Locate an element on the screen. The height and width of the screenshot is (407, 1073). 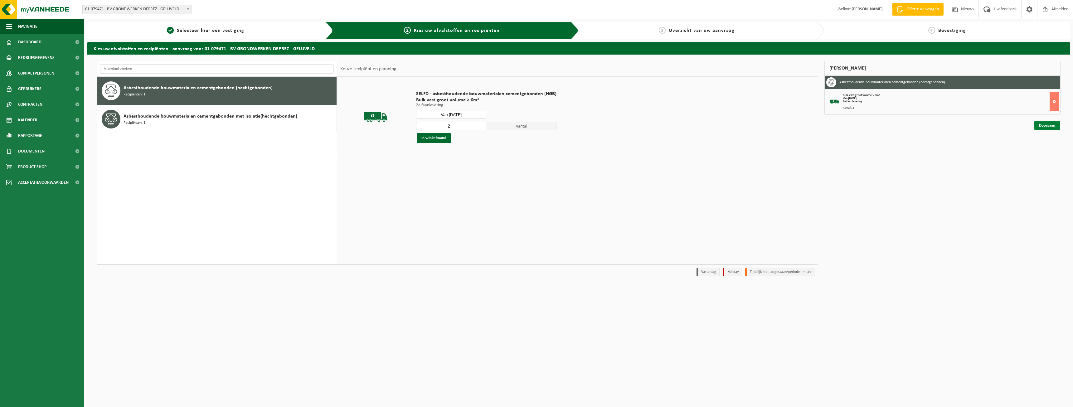
span: Asbesthoudende bouwmaterialen cementgebonden (hechtgebonden) is located at coordinates (198, 88).